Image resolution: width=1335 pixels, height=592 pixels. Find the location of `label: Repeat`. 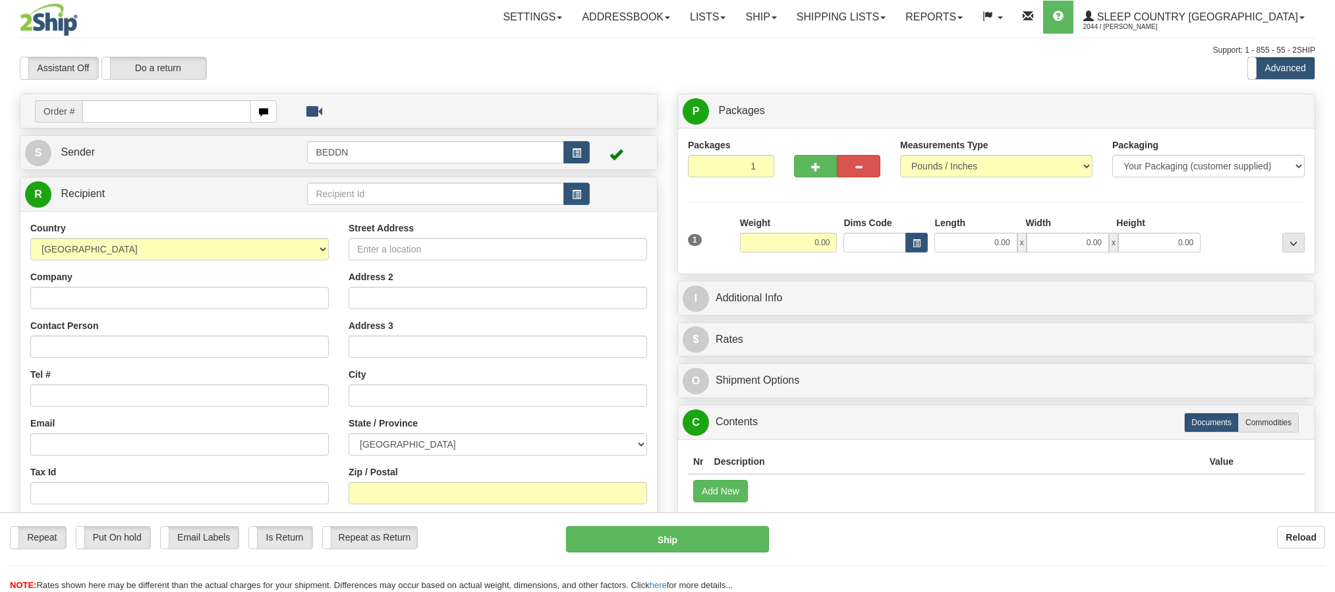

label: Repeat is located at coordinates (38, 537).